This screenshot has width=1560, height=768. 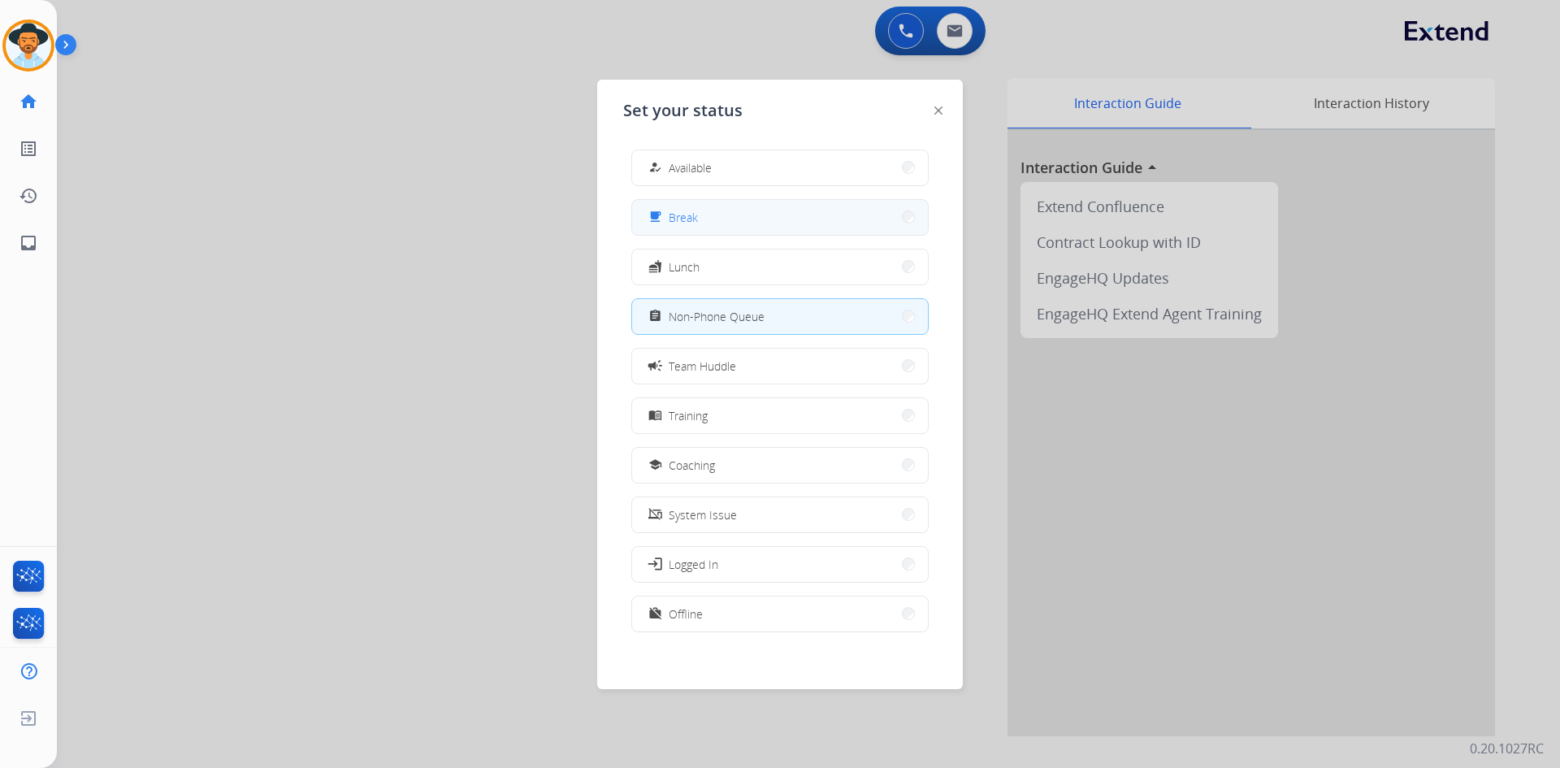 I want to click on mat-icon: school, so click(x=655, y=465).